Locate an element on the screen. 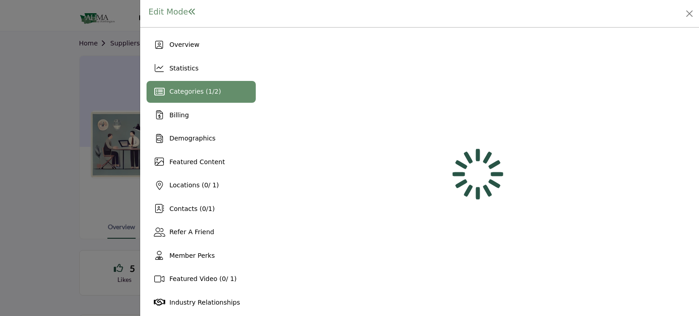 This screenshot has width=699, height=316. h1: Edit Mode is located at coordinates (172, 12).